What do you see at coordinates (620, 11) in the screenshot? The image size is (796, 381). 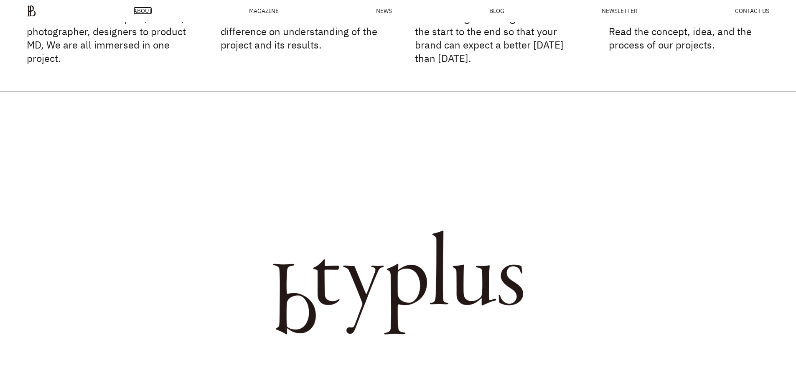 I see `span: NEWSLETTER` at bounding box center [620, 11].